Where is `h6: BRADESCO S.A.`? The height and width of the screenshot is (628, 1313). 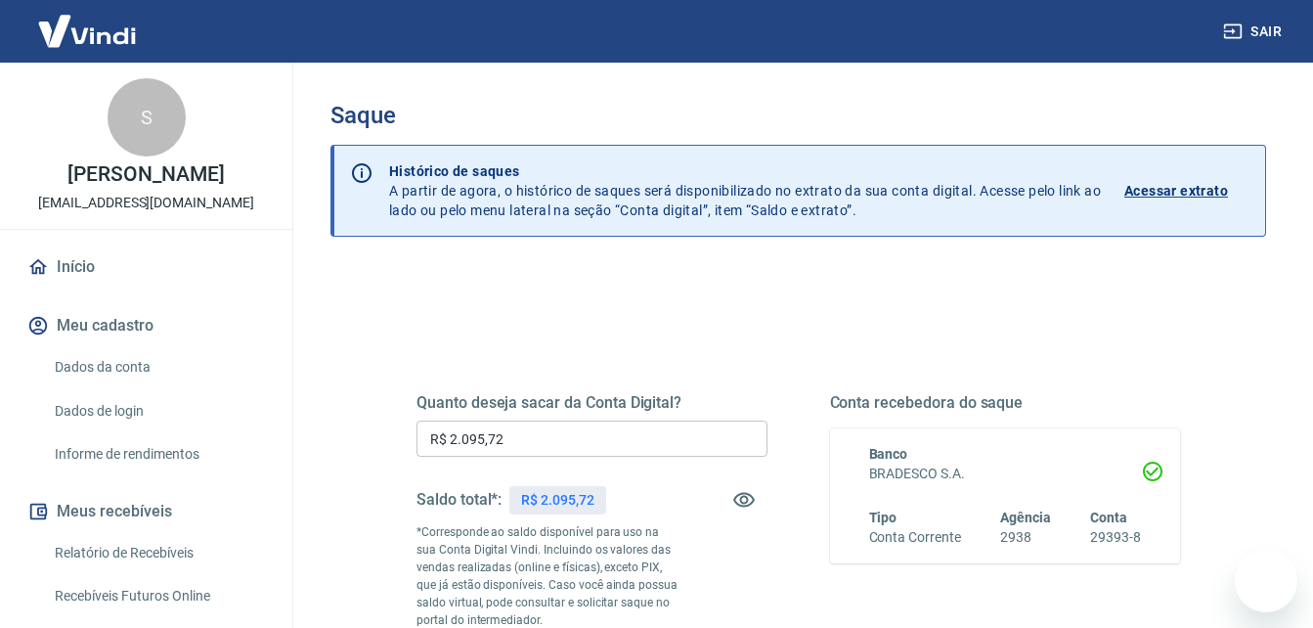 h6: BRADESCO S.A. is located at coordinates (1005, 473).